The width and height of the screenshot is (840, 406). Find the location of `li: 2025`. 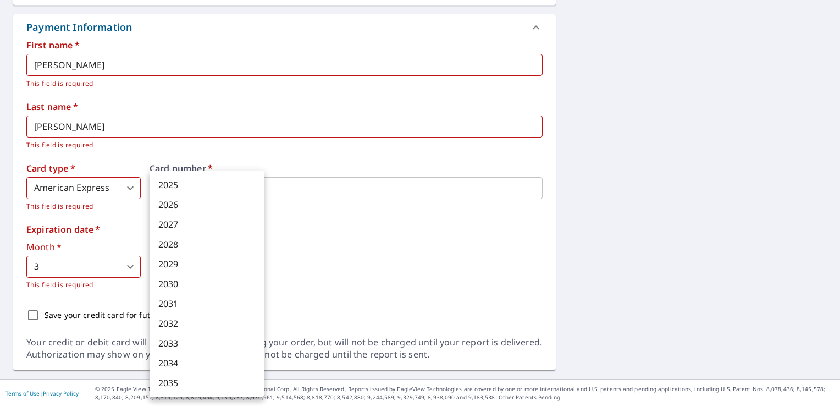

li: 2025 is located at coordinates (207, 185).